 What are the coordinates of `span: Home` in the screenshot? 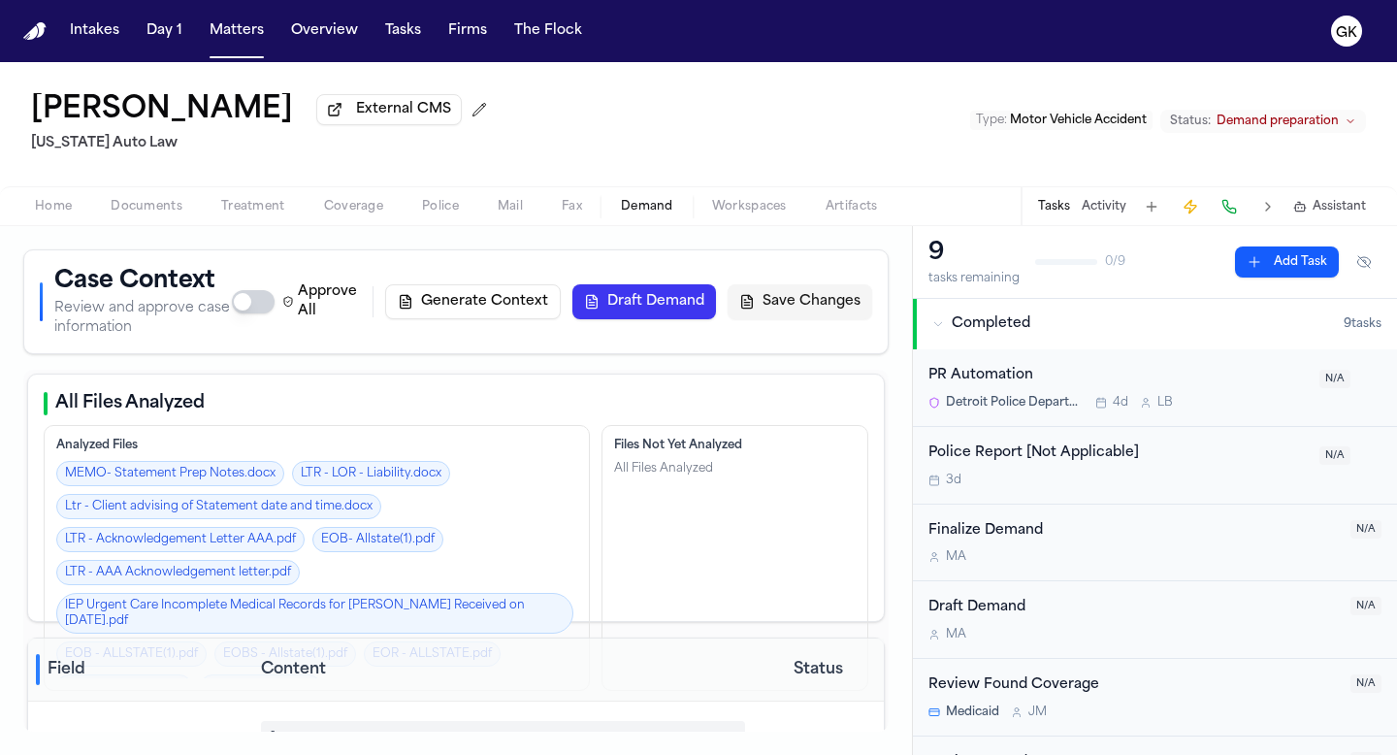 It's located at (53, 207).